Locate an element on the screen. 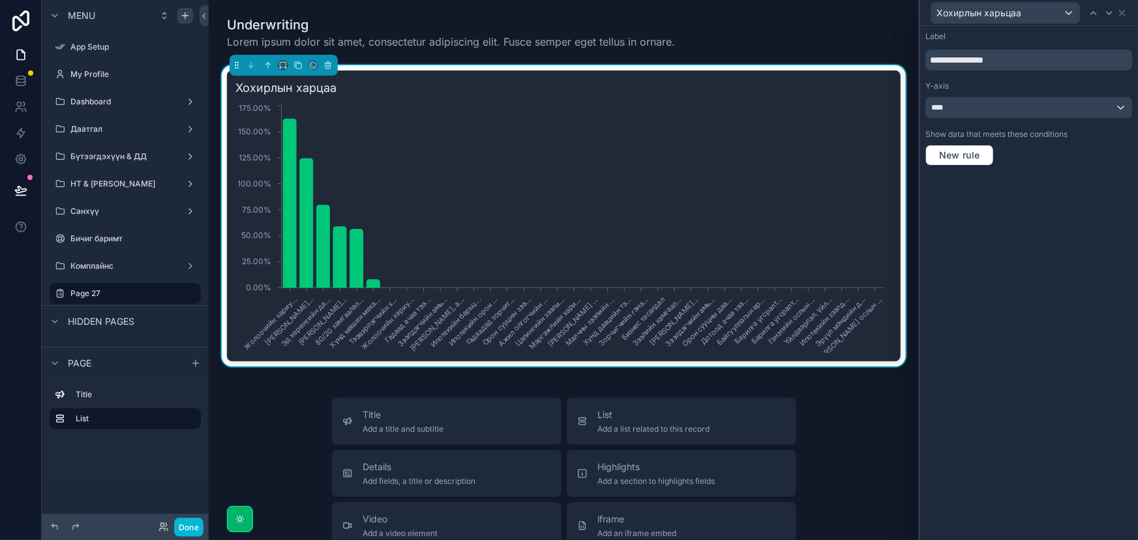 The width and height of the screenshot is (1138, 540). label: Бүтээгдэхүүн & ДД is located at coordinates (125, 157).